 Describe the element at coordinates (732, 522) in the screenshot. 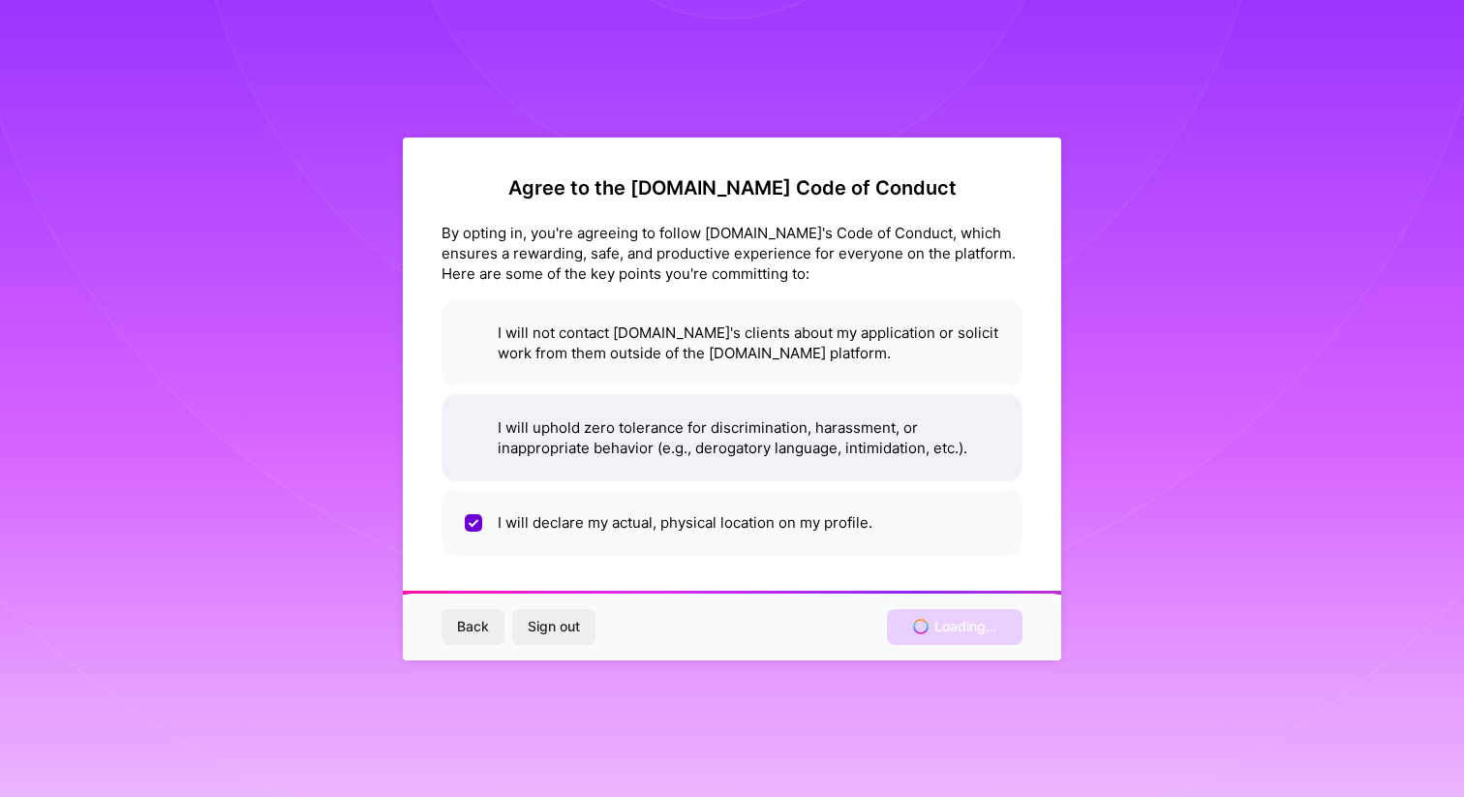

I see `li: I will declare my actual, physical location on my profile.` at that location.